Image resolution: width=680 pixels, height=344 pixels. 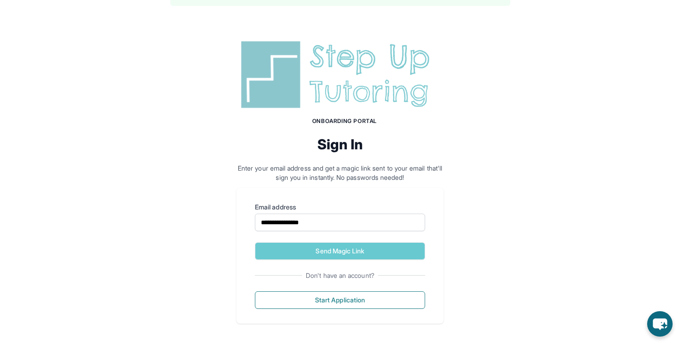 What do you see at coordinates (660, 324) in the screenshot?
I see `button: chat-button` at bounding box center [660, 324].